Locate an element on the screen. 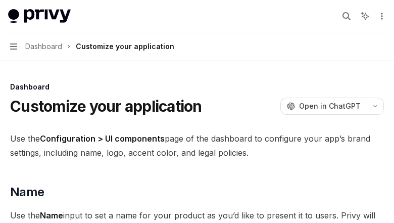 This screenshot has width=394, height=223. span: Name is located at coordinates (27, 192).